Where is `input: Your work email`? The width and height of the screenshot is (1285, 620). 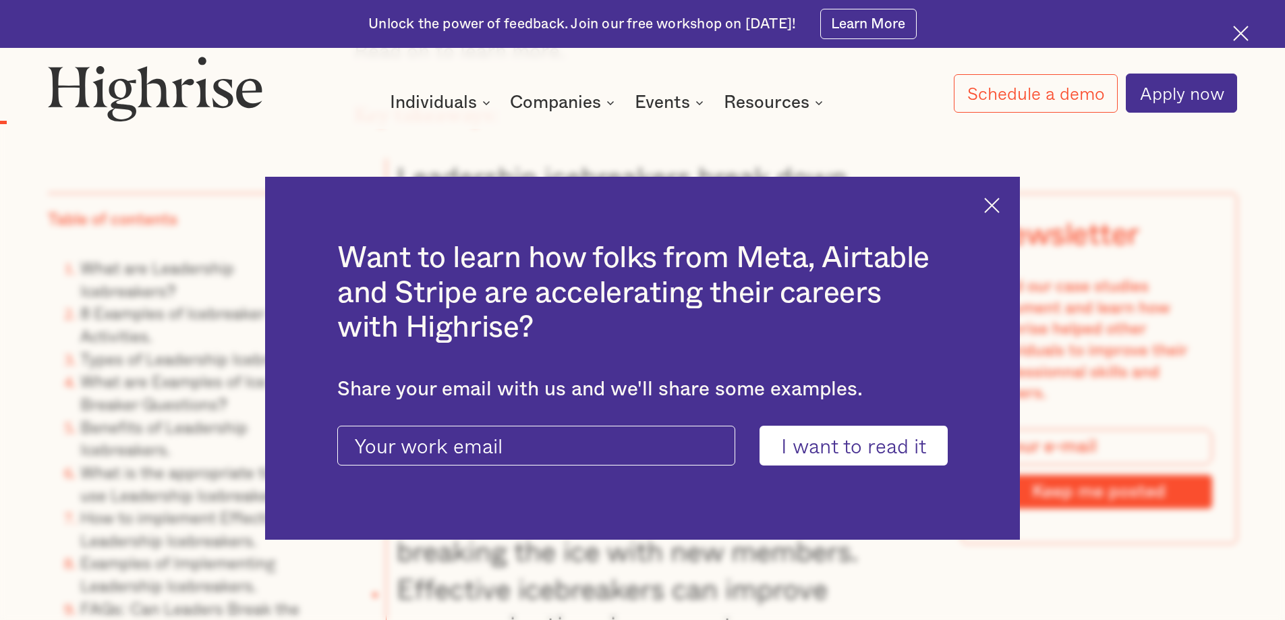 input: Your work email is located at coordinates (536, 446).